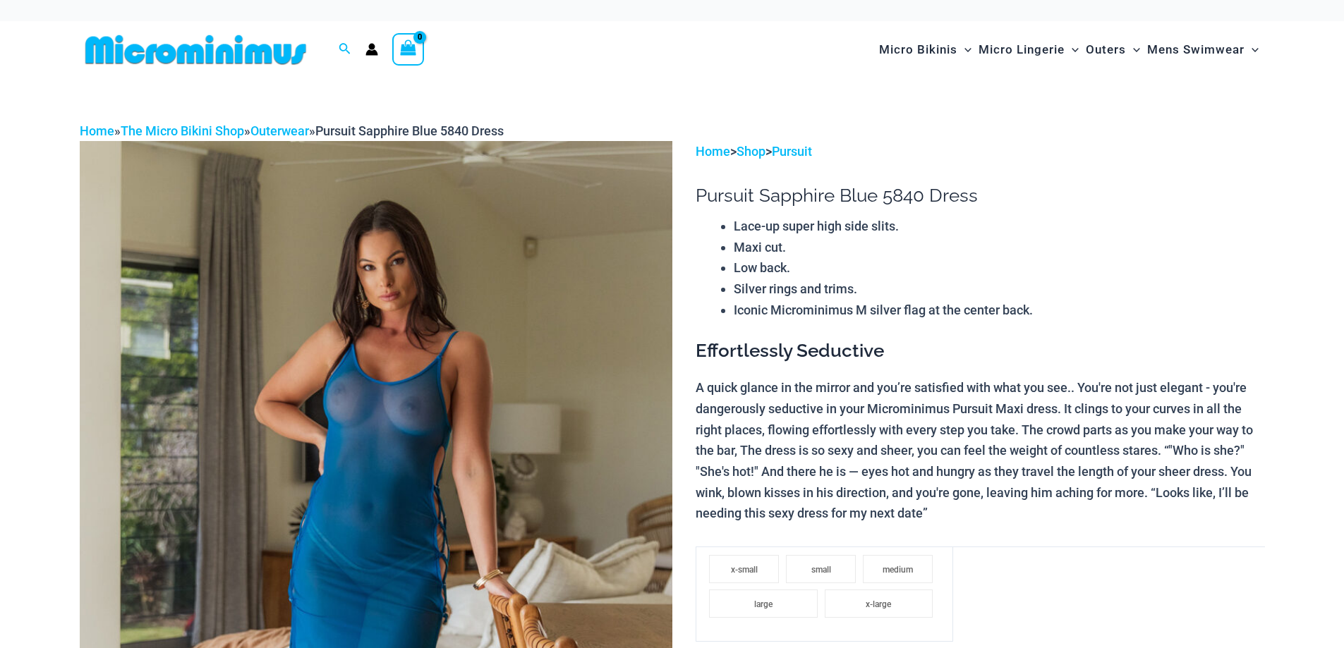 The width and height of the screenshot is (1344, 648). Describe the element at coordinates (1113, 49) in the screenshot. I see `a: OutersMenu ToggleMenu Toggle` at that location.